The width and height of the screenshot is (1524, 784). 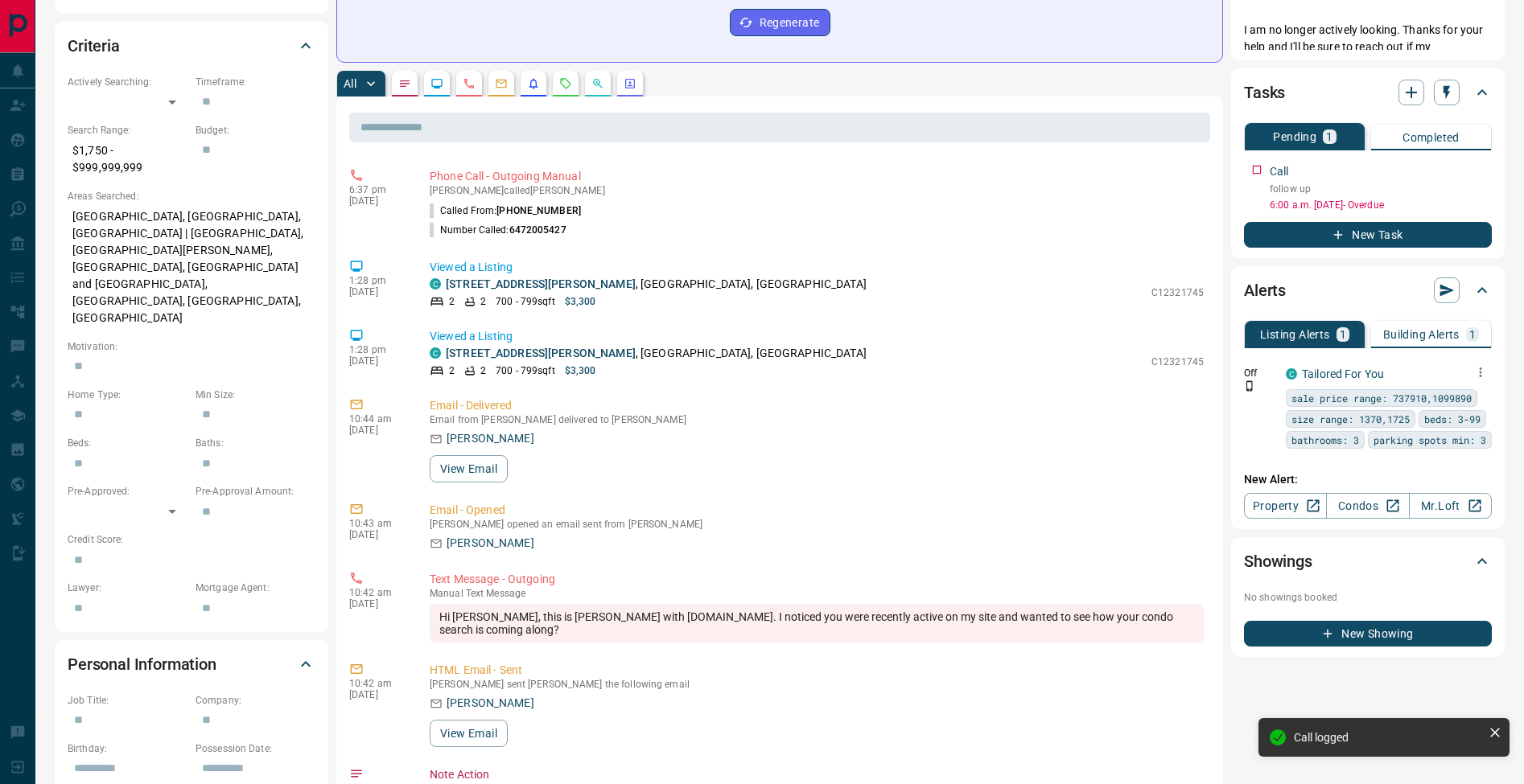 What do you see at coordinates (779, 23) in the screenshot?
I see `button: Regenerate` at bounding box center [779, 23].